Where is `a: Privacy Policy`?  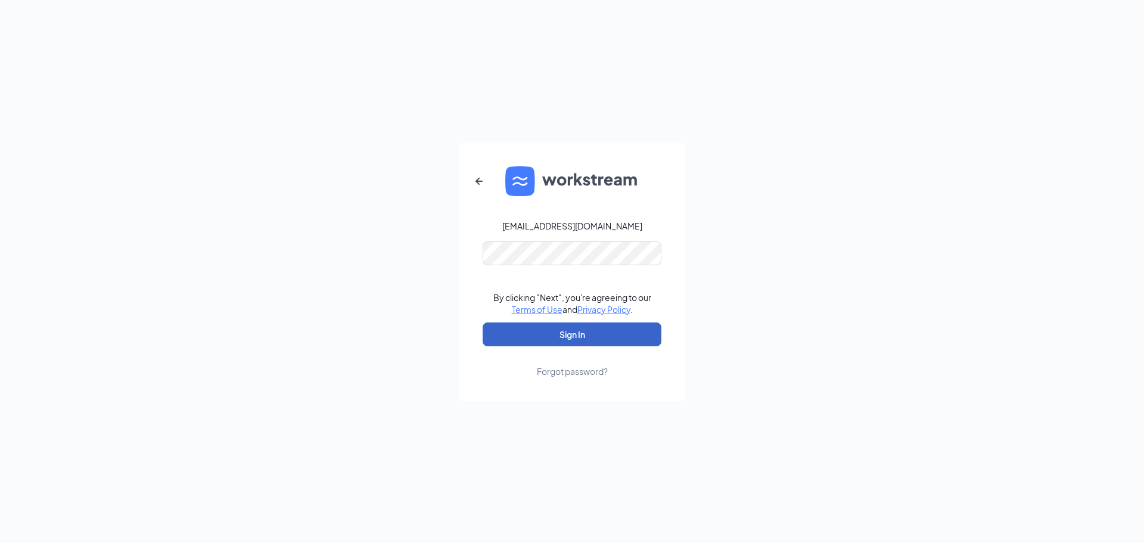
a: Privacy Policy is located at coordinates (604, 309).